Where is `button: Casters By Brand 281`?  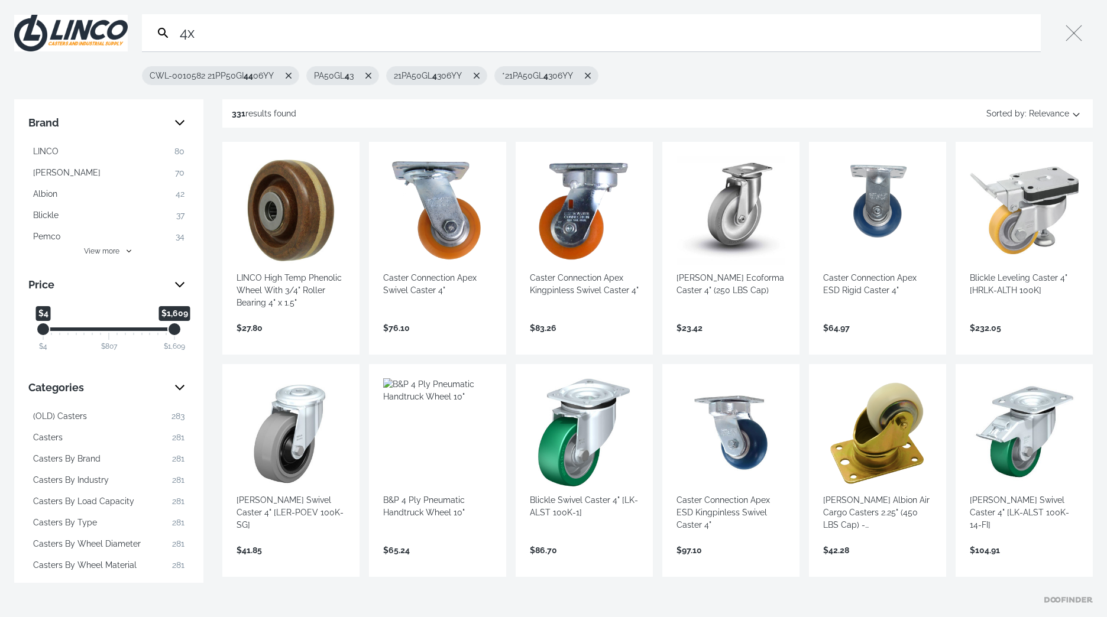
button: Casters By Brand 281 is located at coordinates (109, 459).